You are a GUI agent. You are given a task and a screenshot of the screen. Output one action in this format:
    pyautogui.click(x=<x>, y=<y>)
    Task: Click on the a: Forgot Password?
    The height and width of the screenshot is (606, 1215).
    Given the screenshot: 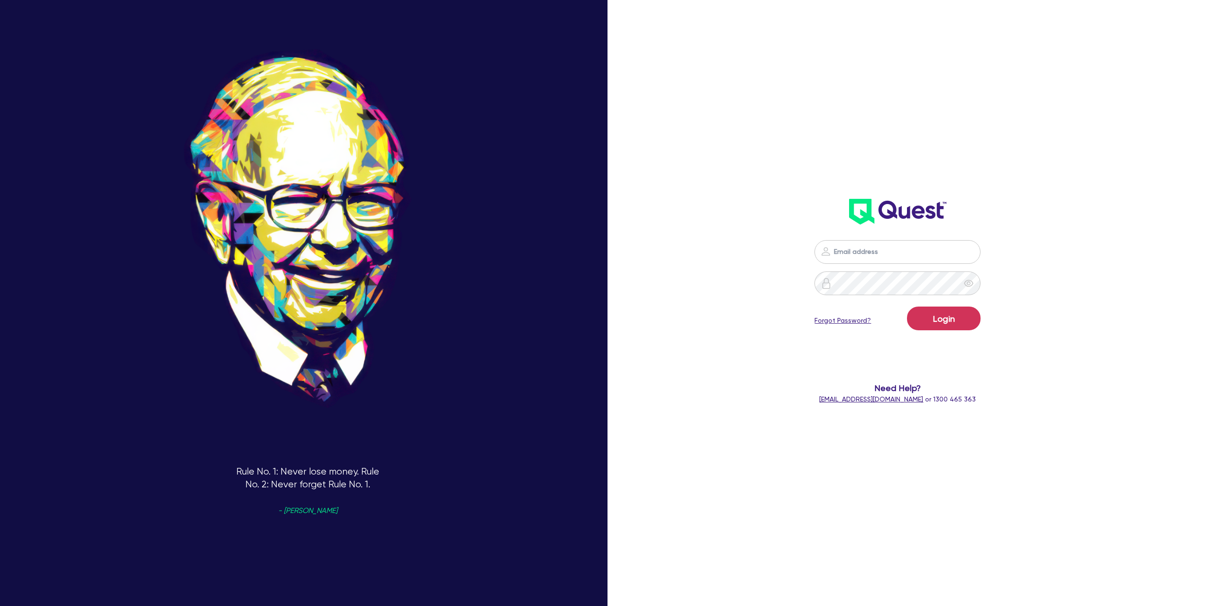 What is the action you would take?
    pyautogui.click(x=842, y=320)
    